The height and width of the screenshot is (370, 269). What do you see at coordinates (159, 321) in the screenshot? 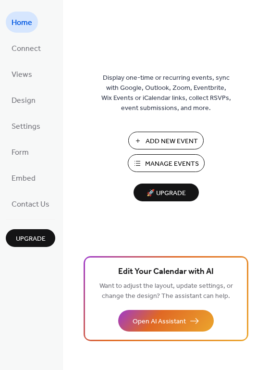
I see `span: Open AI Assistant` at bounding box center [159, 321].